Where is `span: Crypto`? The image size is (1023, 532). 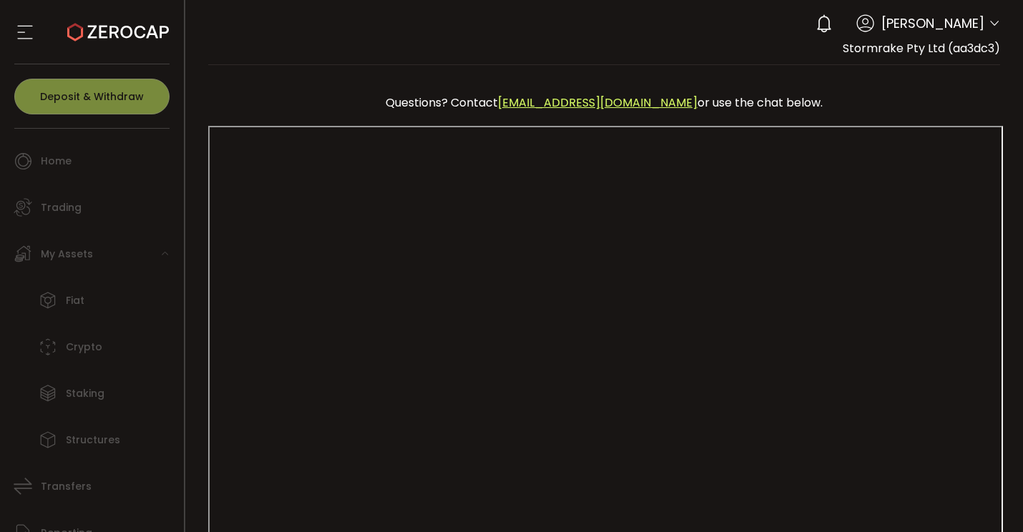 span: Crypto is located at coordinates (84, 347).